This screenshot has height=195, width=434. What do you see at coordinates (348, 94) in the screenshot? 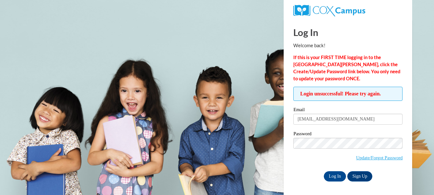
I see `span: Login unsuccessful! Please try again.` at bounding box center [348, 94].